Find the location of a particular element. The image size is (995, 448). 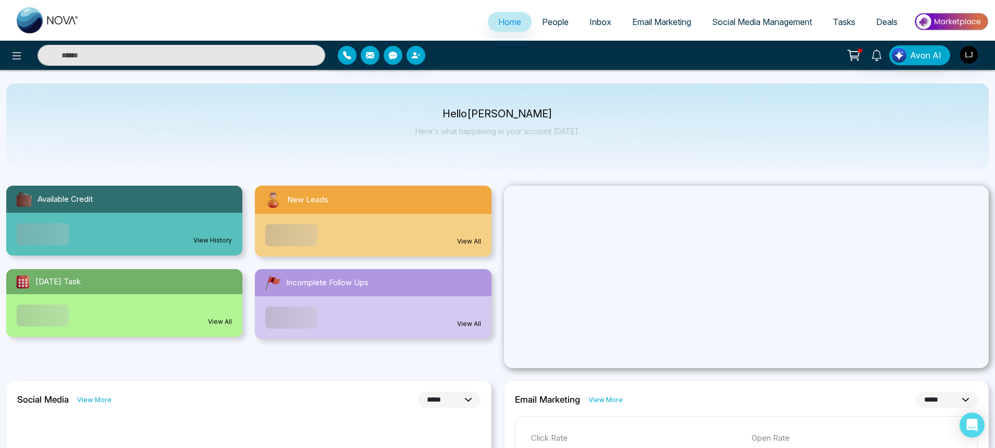

span: People is located at coordinates (555, 22).